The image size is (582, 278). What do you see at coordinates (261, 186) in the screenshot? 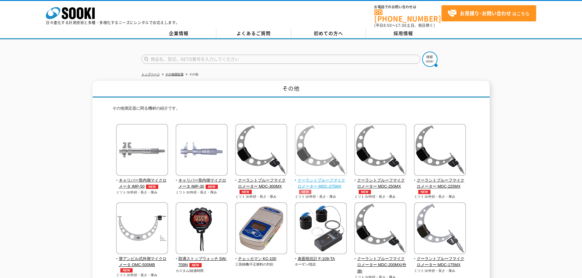
I see `span: クーラントプルーフマイクロメーター MDC-300MX` at bounding box center [261, 186].